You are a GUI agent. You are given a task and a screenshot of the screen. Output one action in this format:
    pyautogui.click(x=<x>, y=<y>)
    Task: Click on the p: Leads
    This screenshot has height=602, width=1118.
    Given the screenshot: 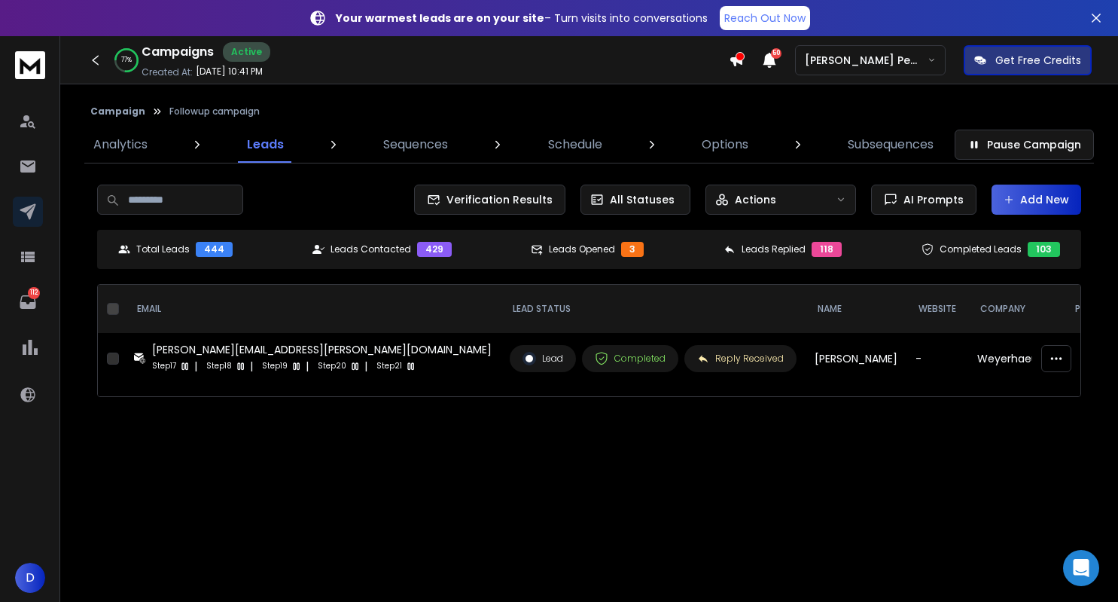 What is the action you would take?
    pyautogui.click(x=265, y=145)
    